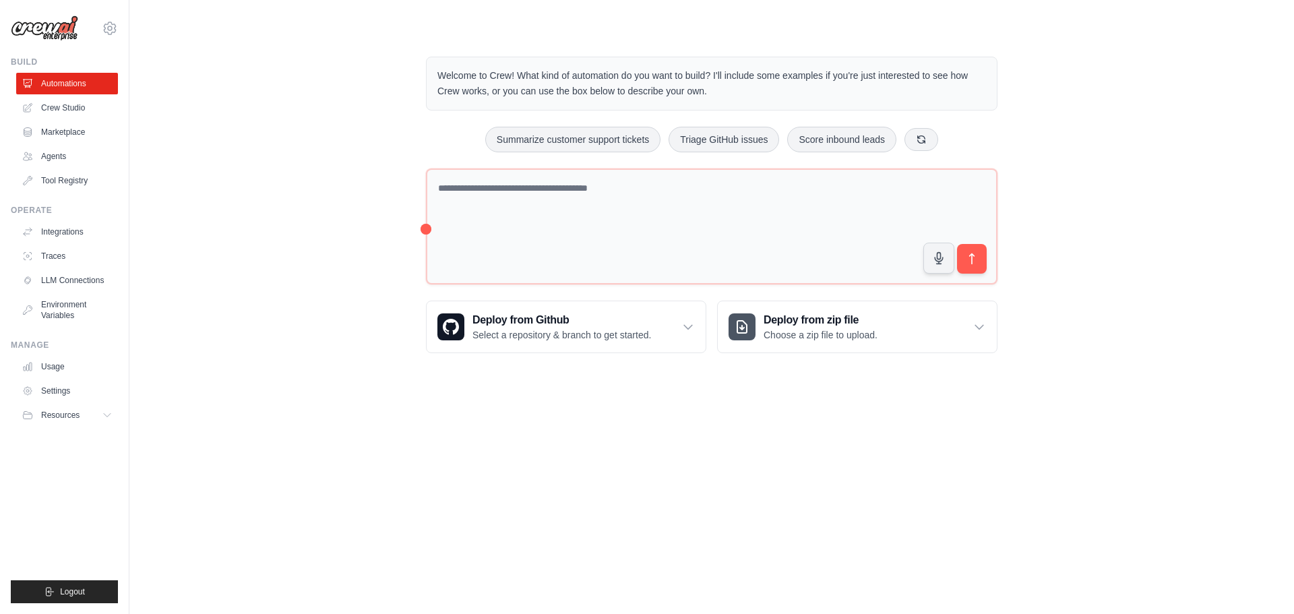 The height and width of the screenshot is (614, 1294). I want to click on a: Environment Variables, so click(67, 310).